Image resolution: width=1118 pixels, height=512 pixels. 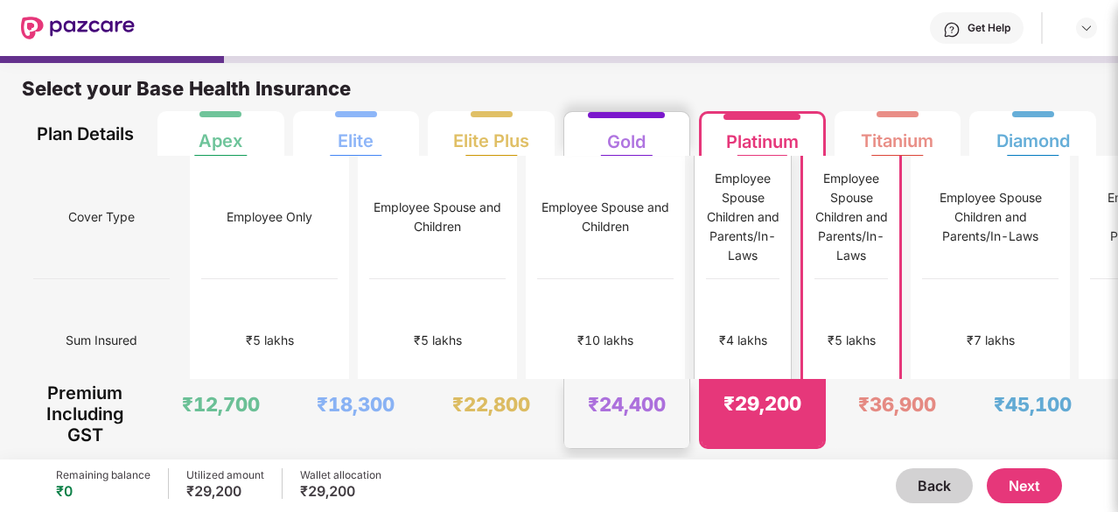 I want to click on div: Platinum, so click(x=762, y=135).